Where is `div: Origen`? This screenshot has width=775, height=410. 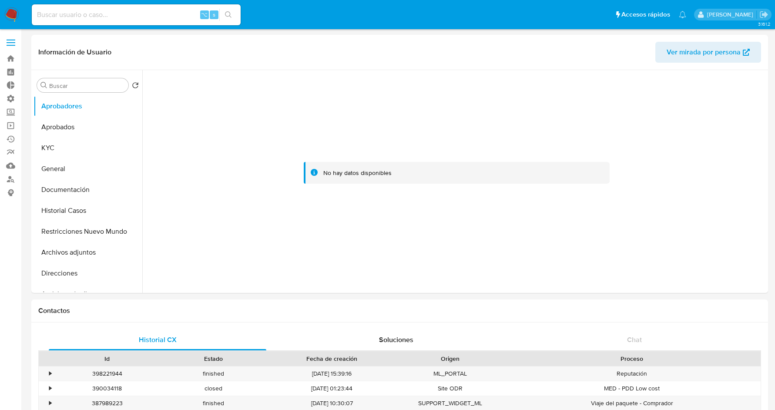
div: Origen is located at coordinates (450, 358).